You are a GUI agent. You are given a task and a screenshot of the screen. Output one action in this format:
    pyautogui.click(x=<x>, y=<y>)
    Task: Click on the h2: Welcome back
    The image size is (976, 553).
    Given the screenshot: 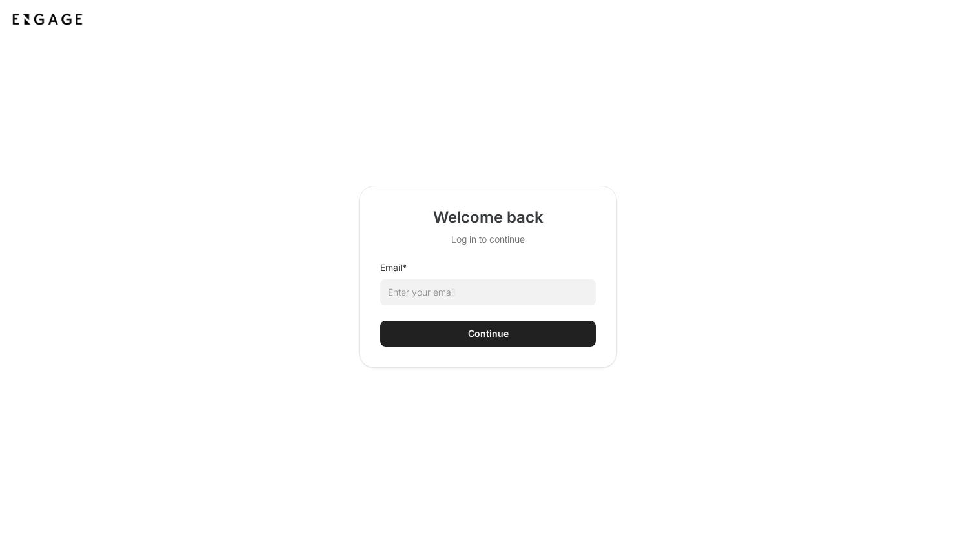 What is the action you would take?
    pyautogui.click(x=488, y=218)
    